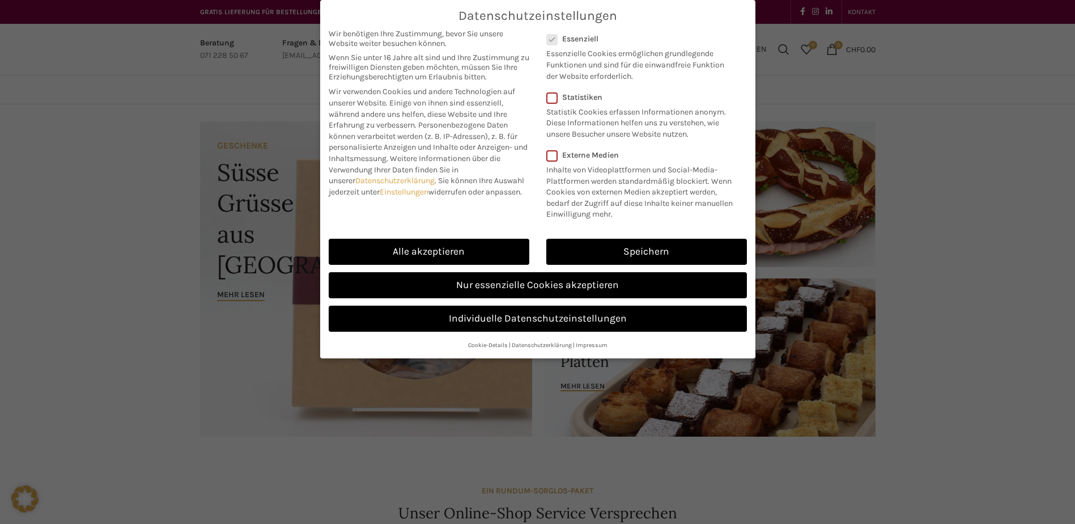 This screenshot has height=524, width=1075. What do you see at coordinates (592, 344) in the screenshot?
I see `a: Impressum` at bounding box center [592, 344].